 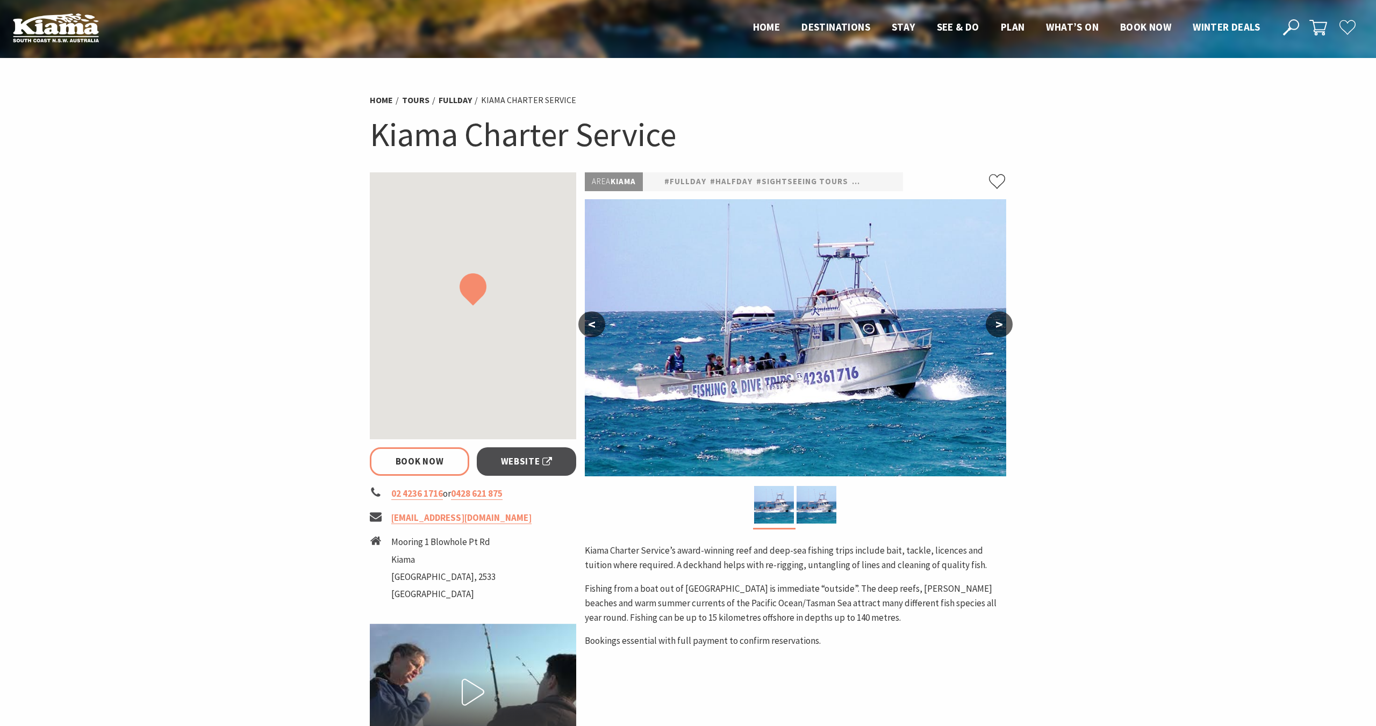 I want to click on span: Area, so click(x=601, y=181).